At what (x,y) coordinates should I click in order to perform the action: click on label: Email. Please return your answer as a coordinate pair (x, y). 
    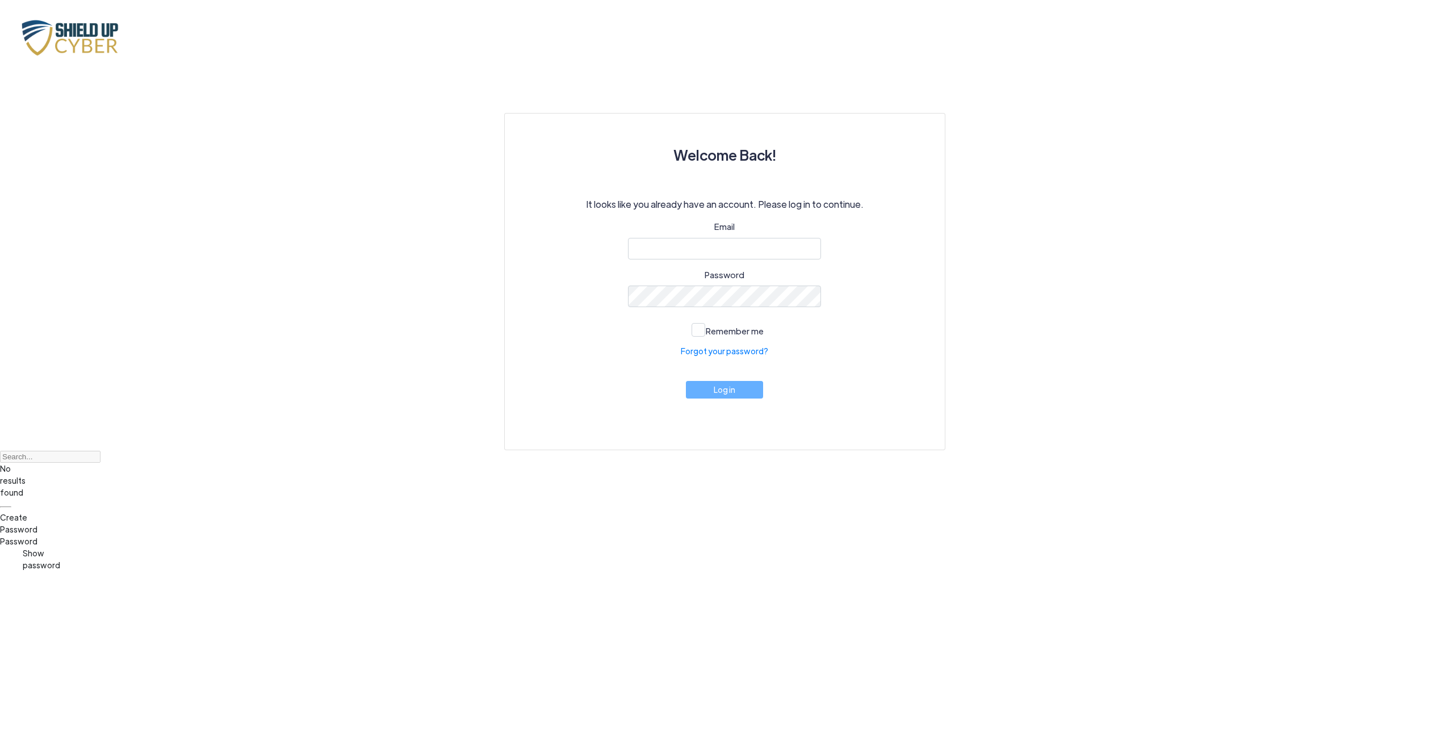
    Looking at the image, I should click on (724, 227).